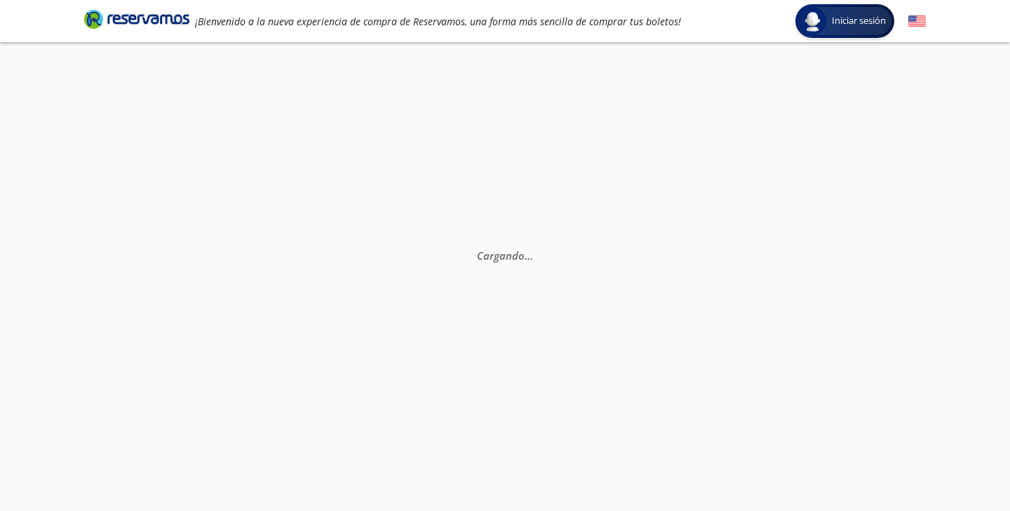 The width and height of the screenshot is (1010, 511). What do you see at coordinates (917, 21) in the screenshot?
I see `button: English` at bounding box center [917, 21].